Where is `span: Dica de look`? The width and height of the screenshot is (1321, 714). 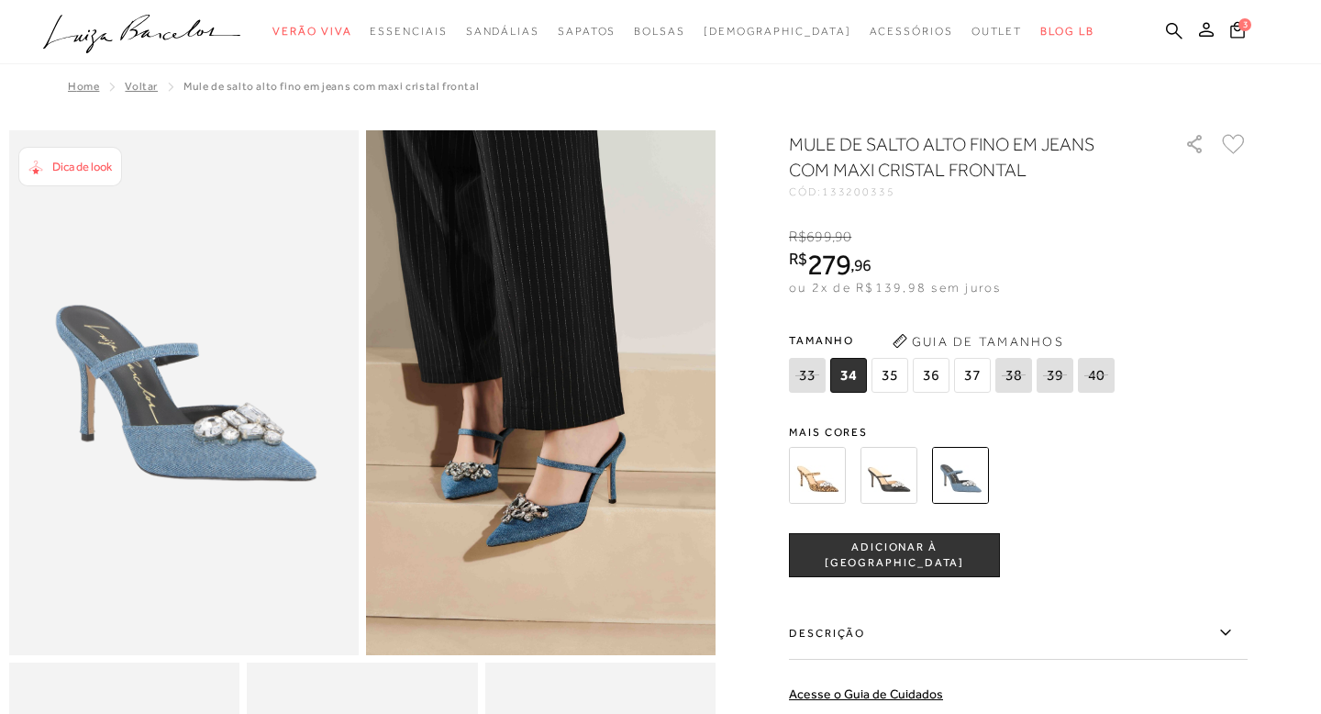
span: Dica de look is located at coordinates (82, 166).